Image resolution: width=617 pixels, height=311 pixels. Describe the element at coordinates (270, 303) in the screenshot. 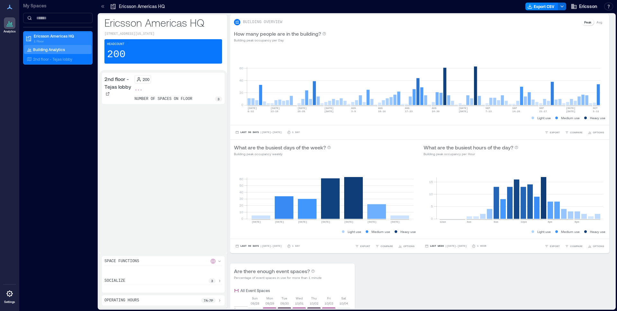

I see `p: 09/29` at that location.